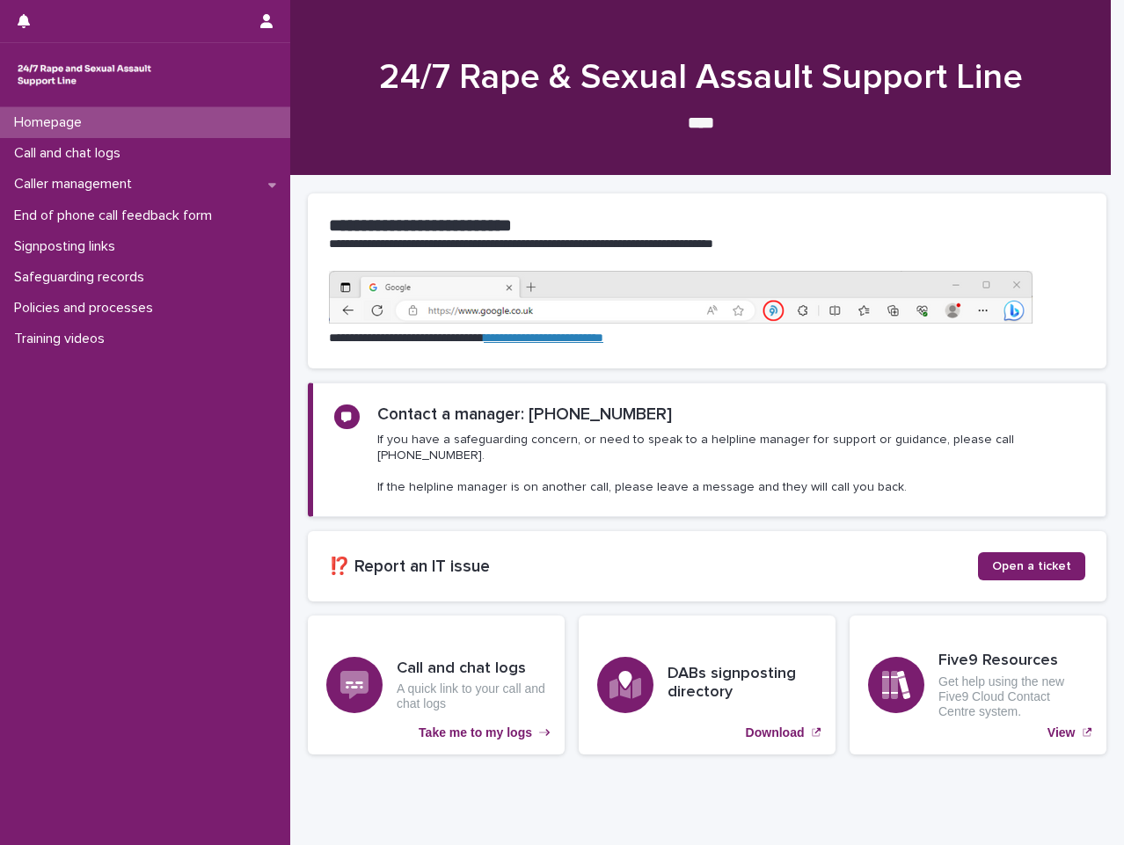 This screenshot has width=1124, height=845. Describe the element at coordinates (84, 75) in the screenshot. I see `img: rhQMoQhaT3yELyF149Cw` at that location.